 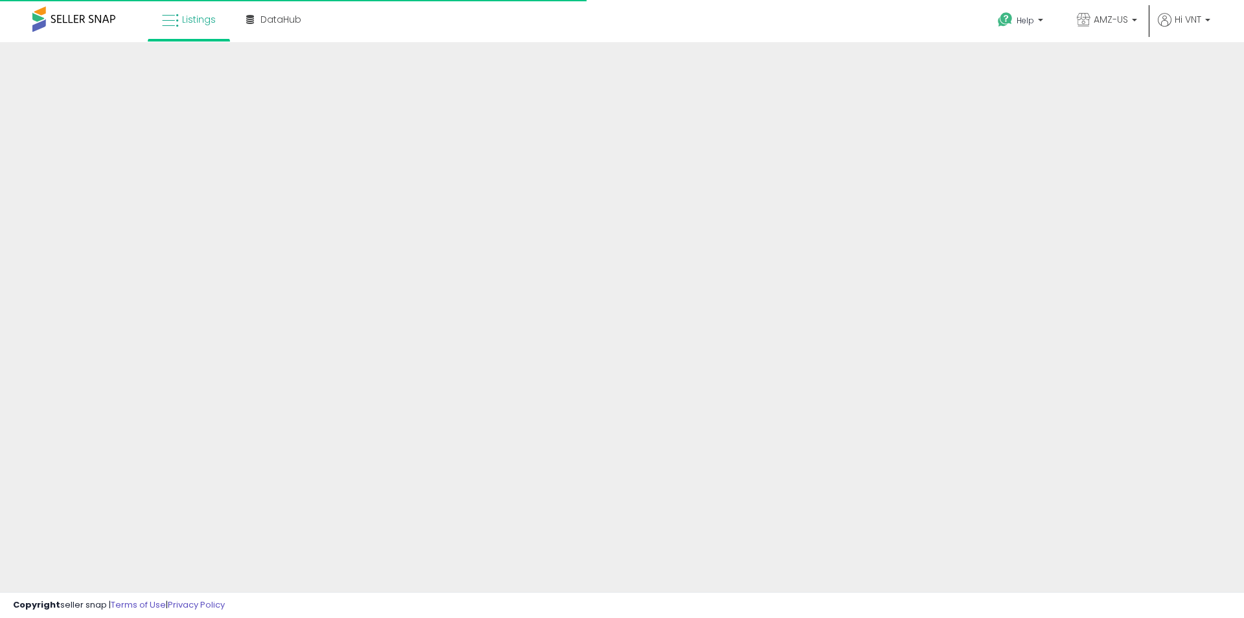 What do you see at coordinates (1111, 19) in the screenshot?
I see `span: AMZ-US` at bounding box center [1111, 19].